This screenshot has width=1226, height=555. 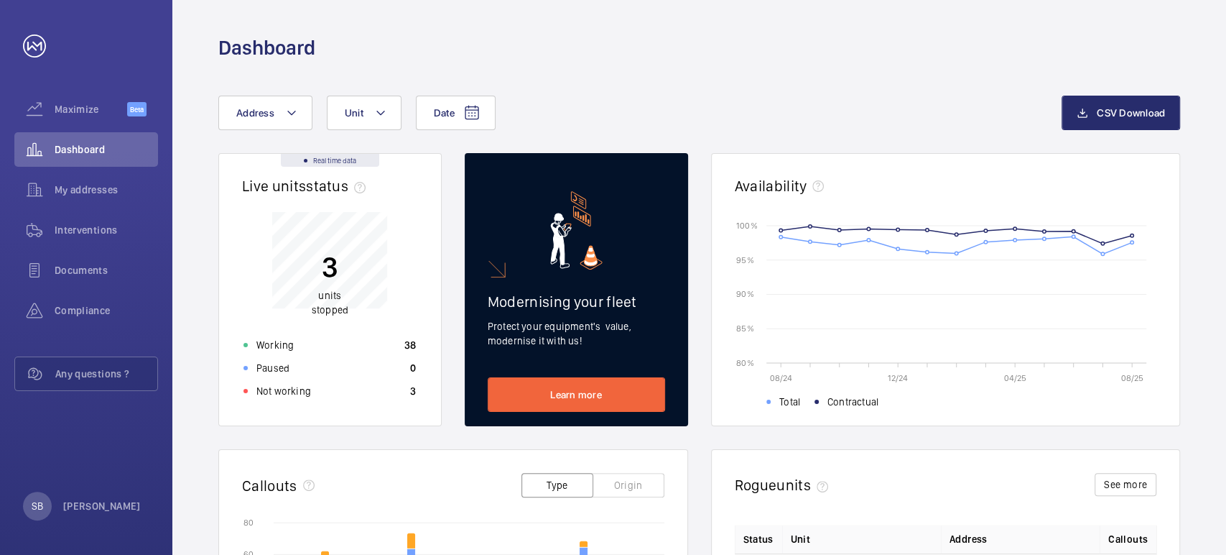 What do you see at coordinates (413, 368) in the screenshot?
I see `p: 0` at bounding box center [413, 368].